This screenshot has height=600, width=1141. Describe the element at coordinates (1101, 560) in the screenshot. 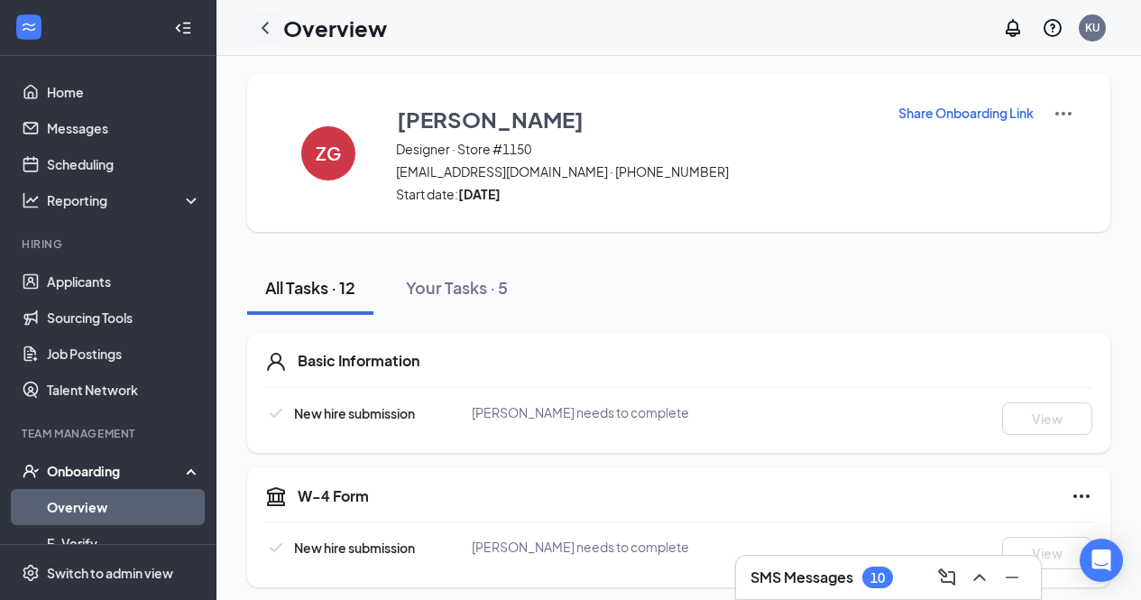

I see `div: Open Intercom Messenger` at that location.